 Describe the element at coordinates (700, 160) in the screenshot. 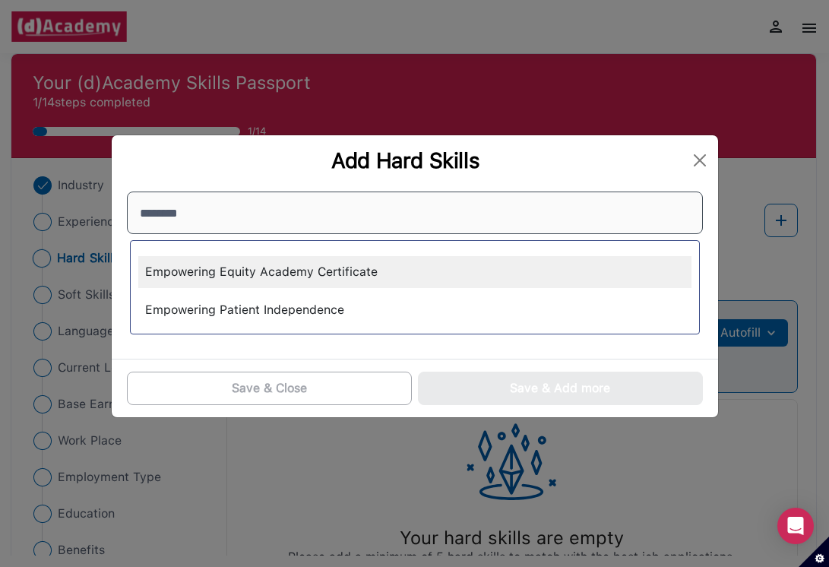

I see `button: Close` at that location.